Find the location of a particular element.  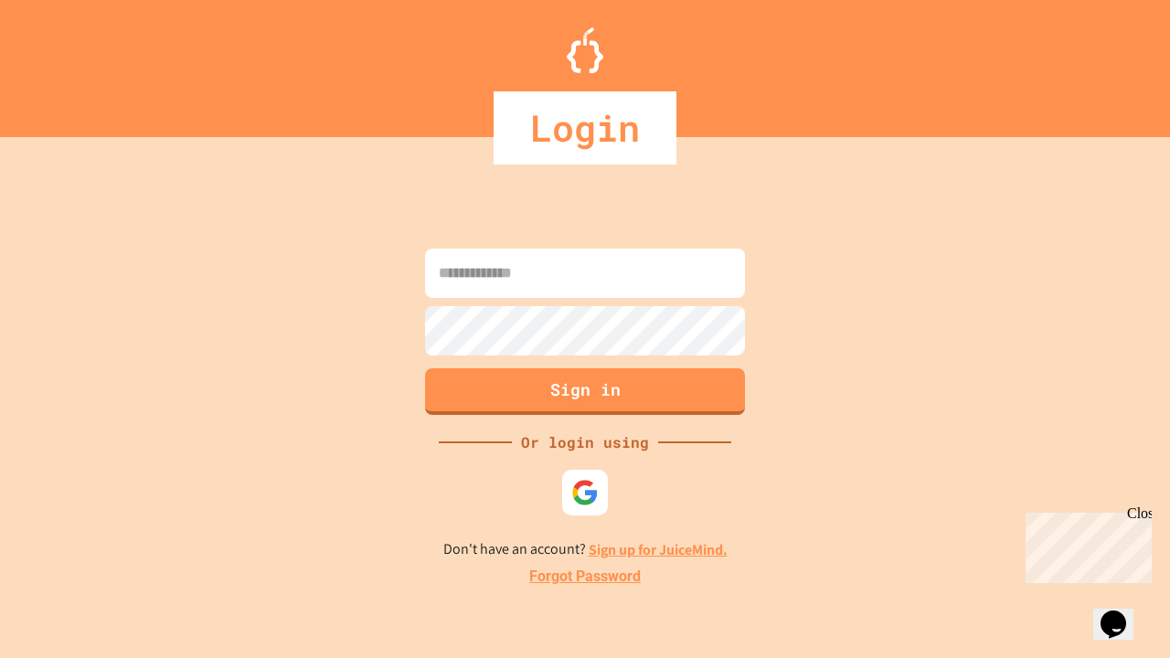

img: Logo.svg is located at coordinates (585, 50).